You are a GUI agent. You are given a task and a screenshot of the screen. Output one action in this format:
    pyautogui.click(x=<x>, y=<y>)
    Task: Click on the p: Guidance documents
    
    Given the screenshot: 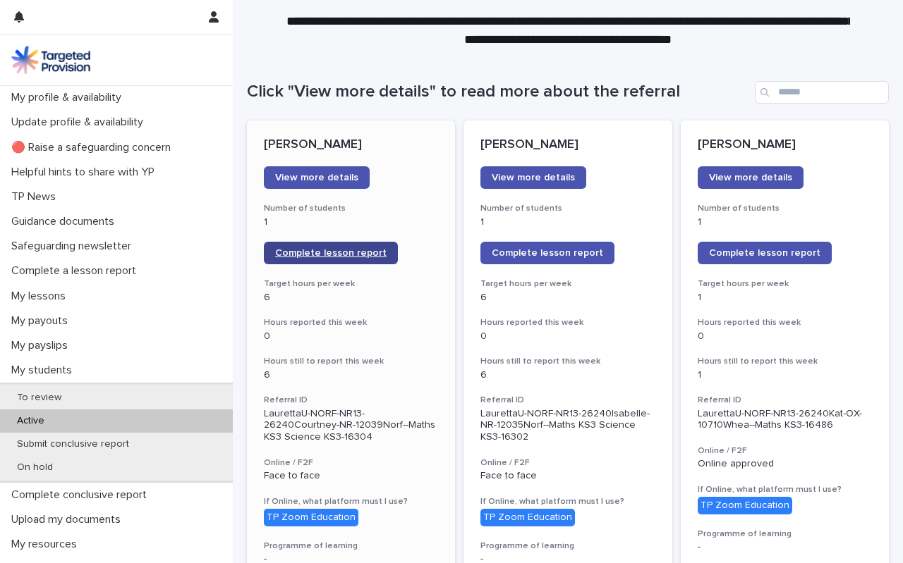 What is the action you would take?
    pyautogui.click(x=66, y=221)
    